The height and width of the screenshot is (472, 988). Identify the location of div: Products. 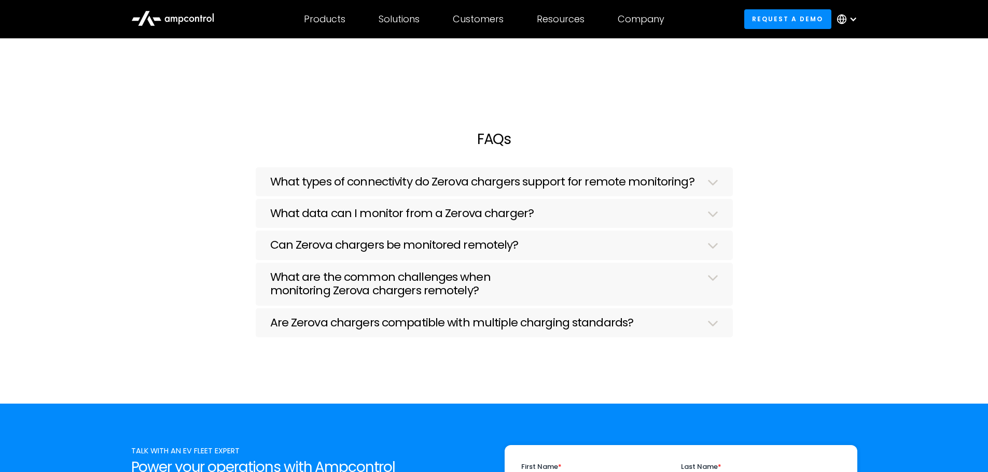
(325, 19).